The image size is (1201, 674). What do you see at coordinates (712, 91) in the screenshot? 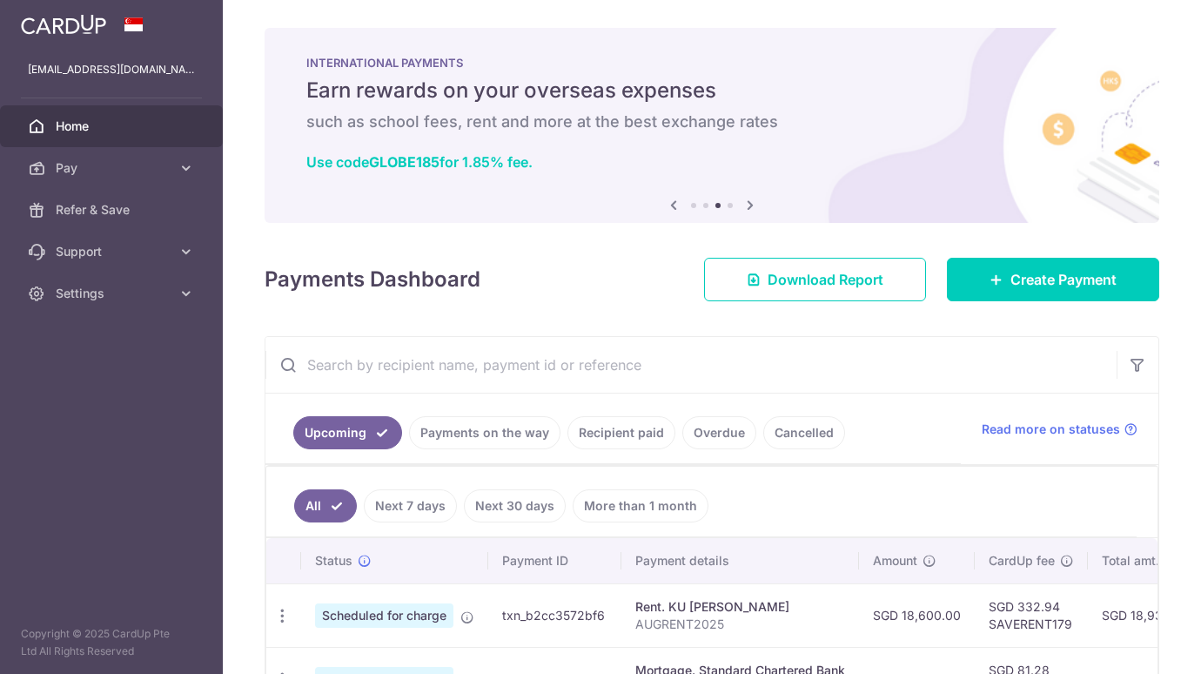
I see `h5: Earn rewards on your overseas expenses` at bounding box center [712, 91].